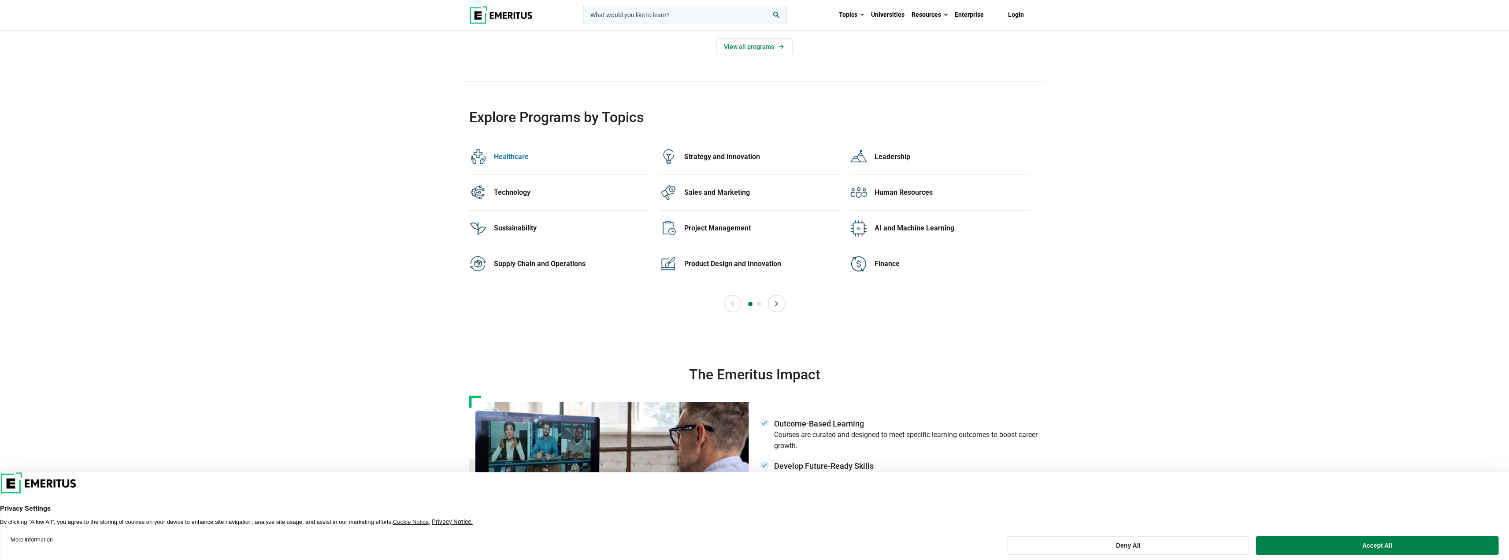  What do you see at coordinates (907, 424) in the screenshot?
I see `p: Outcome-Based Learning` at bounding box center [907, 424].